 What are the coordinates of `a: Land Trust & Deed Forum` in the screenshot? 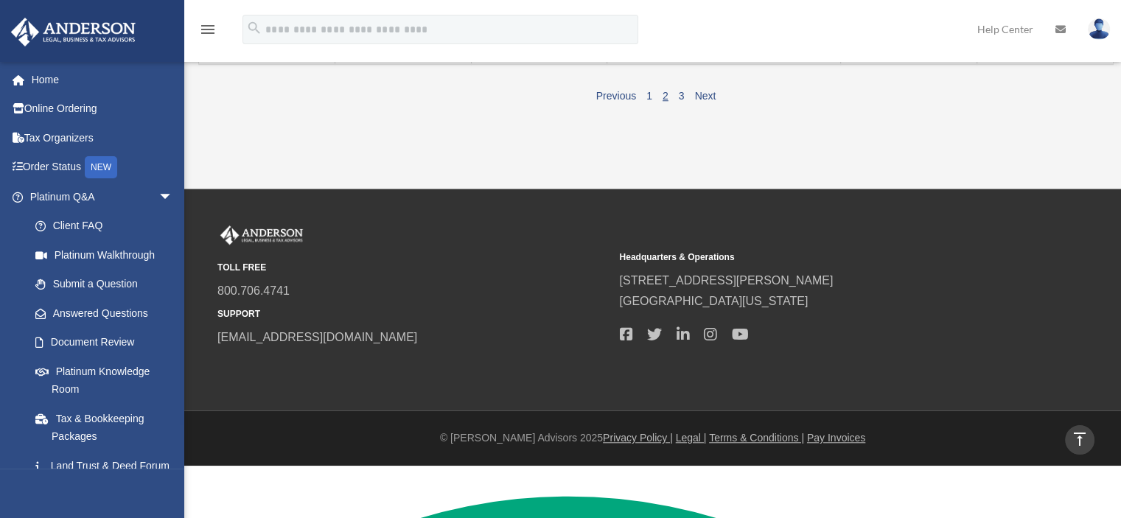 It's located at (104, 466).